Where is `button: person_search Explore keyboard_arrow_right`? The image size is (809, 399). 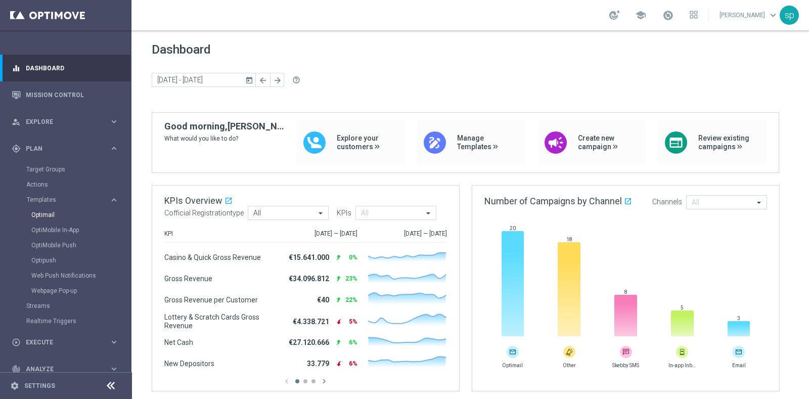 button: person_search Explore keyboard_arrow_right is located at coordinates (65, 122).